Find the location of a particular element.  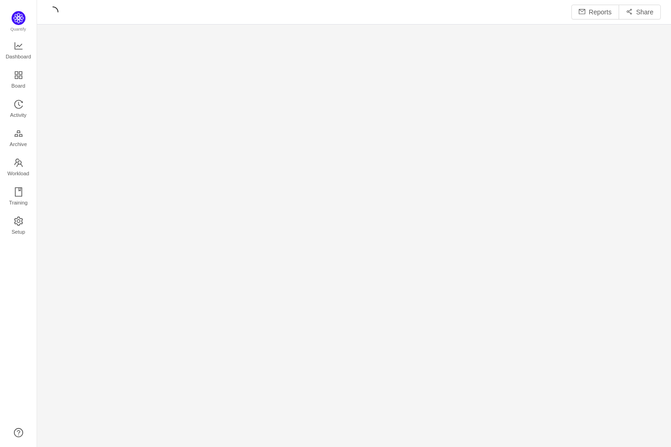

a: Dashboard is located at coordinates (19, 51).